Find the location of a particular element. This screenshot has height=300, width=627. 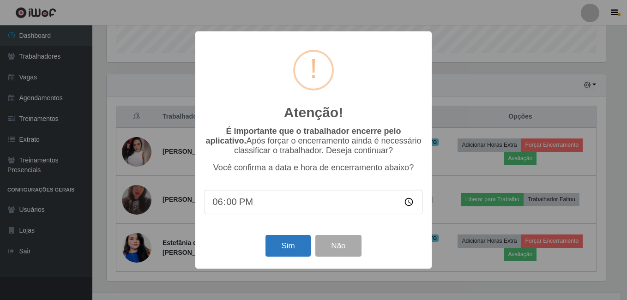

p: Após forçar o encerramento ainda é necessário classificar o trabalhador. Deseja continuar? is located at coordinates (314, 141).